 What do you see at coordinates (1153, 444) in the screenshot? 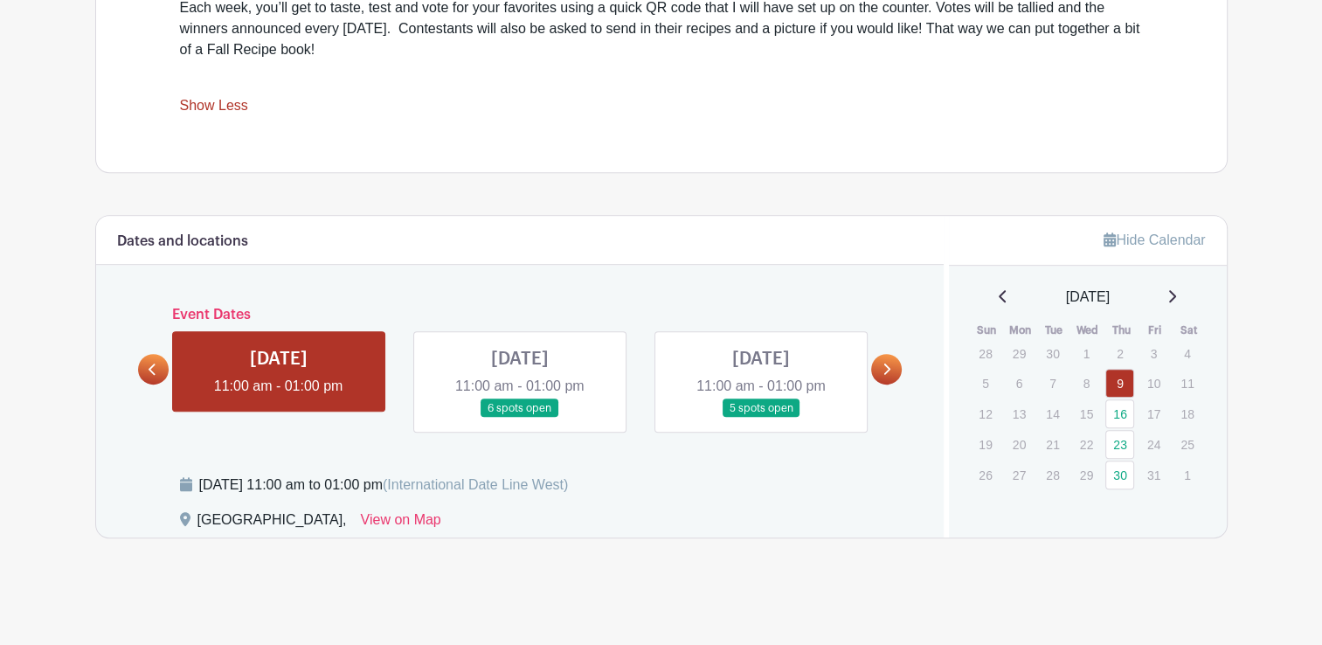
I see `p: 24` at bounding box center [1153, 444].